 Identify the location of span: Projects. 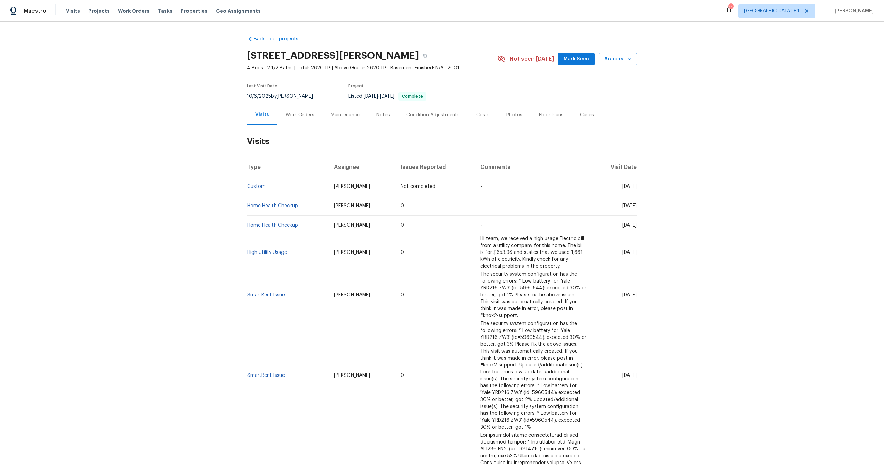
(99, 11).